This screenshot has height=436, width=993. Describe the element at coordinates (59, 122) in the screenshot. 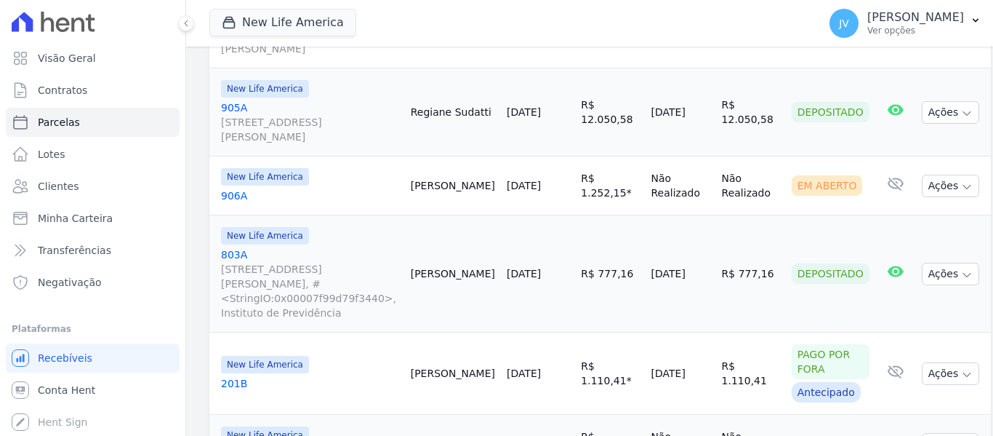

I see `span: Parcelas` at that location.